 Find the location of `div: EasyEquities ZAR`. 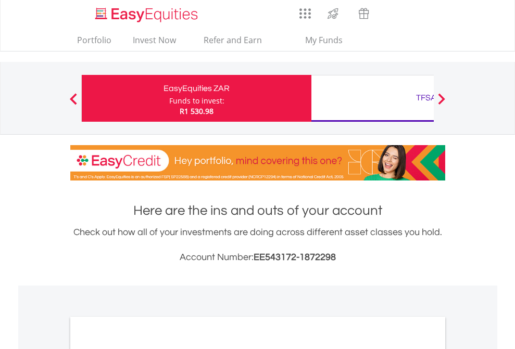

div: EasyEquities ZAR is located at coordinates (196, 89).